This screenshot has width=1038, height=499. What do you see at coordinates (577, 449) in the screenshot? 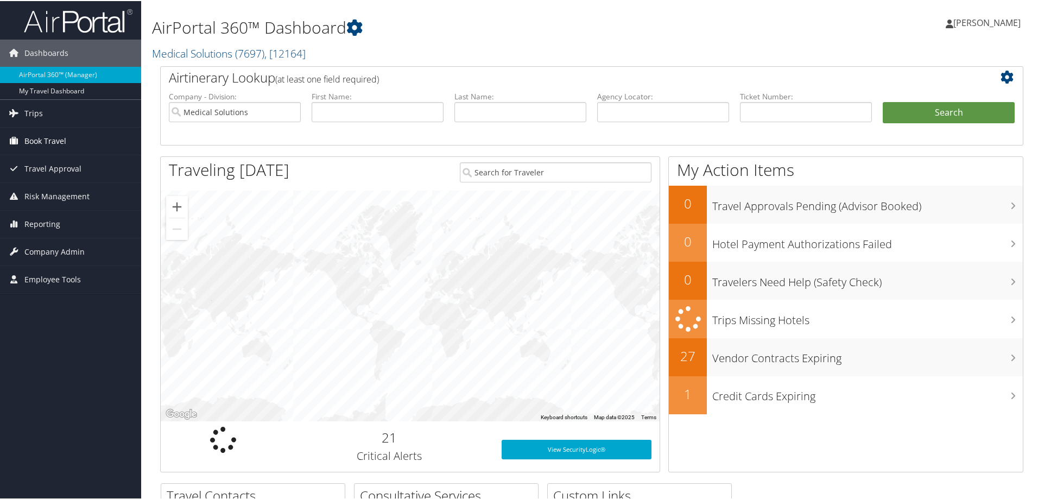
I see `a: View SecurityLogic®` at bounding box center [577, 449].